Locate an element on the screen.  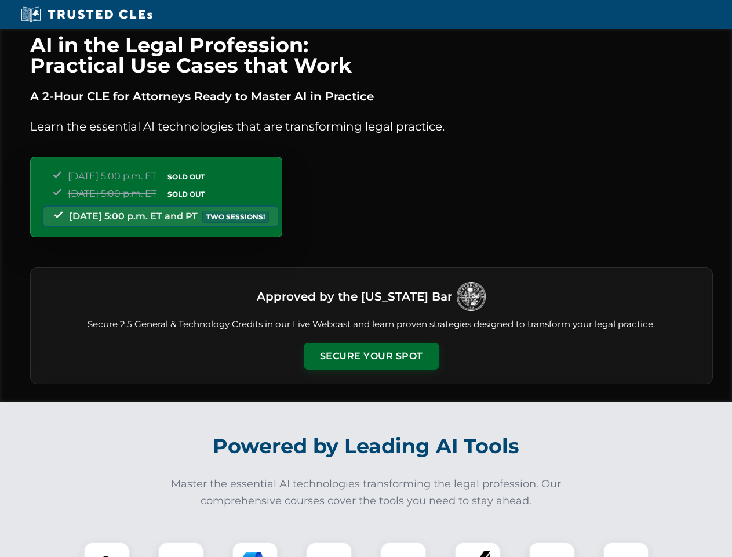
p: Learn the essential AI technologies that are transforming legal practice. is located at coordinates (372, 126).